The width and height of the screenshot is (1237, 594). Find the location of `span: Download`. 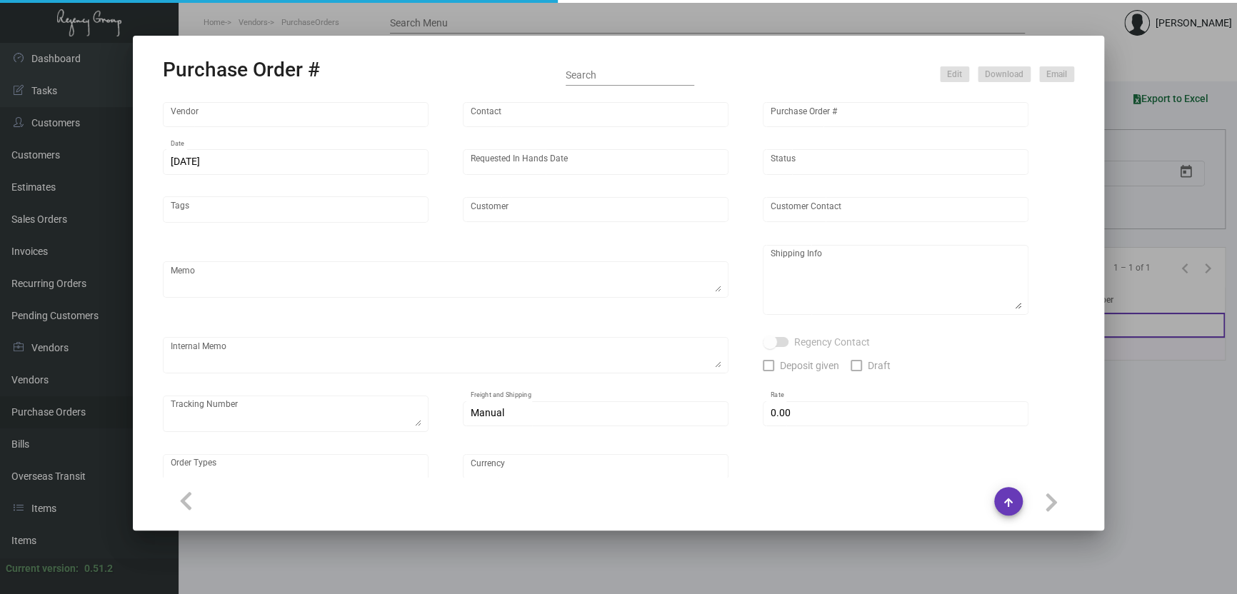

span: Download is located at coordinates (1004, 74).